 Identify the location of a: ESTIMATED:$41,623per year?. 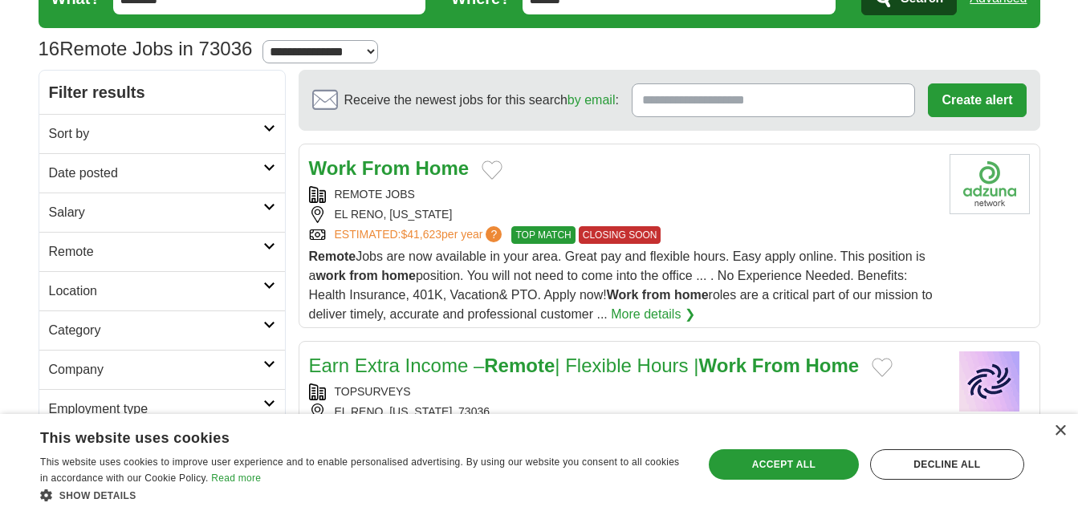
(420, 235).